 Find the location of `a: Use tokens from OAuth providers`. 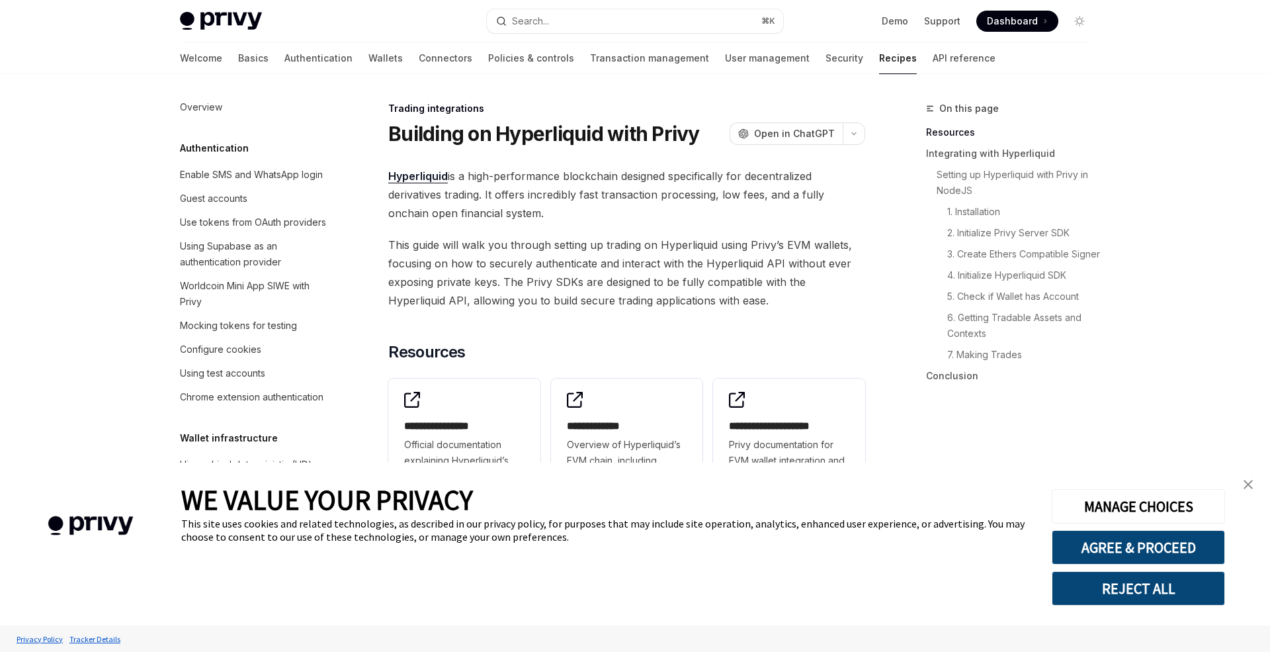

a: Use tokens from OAuth providers is located at coordinates (254, 222).